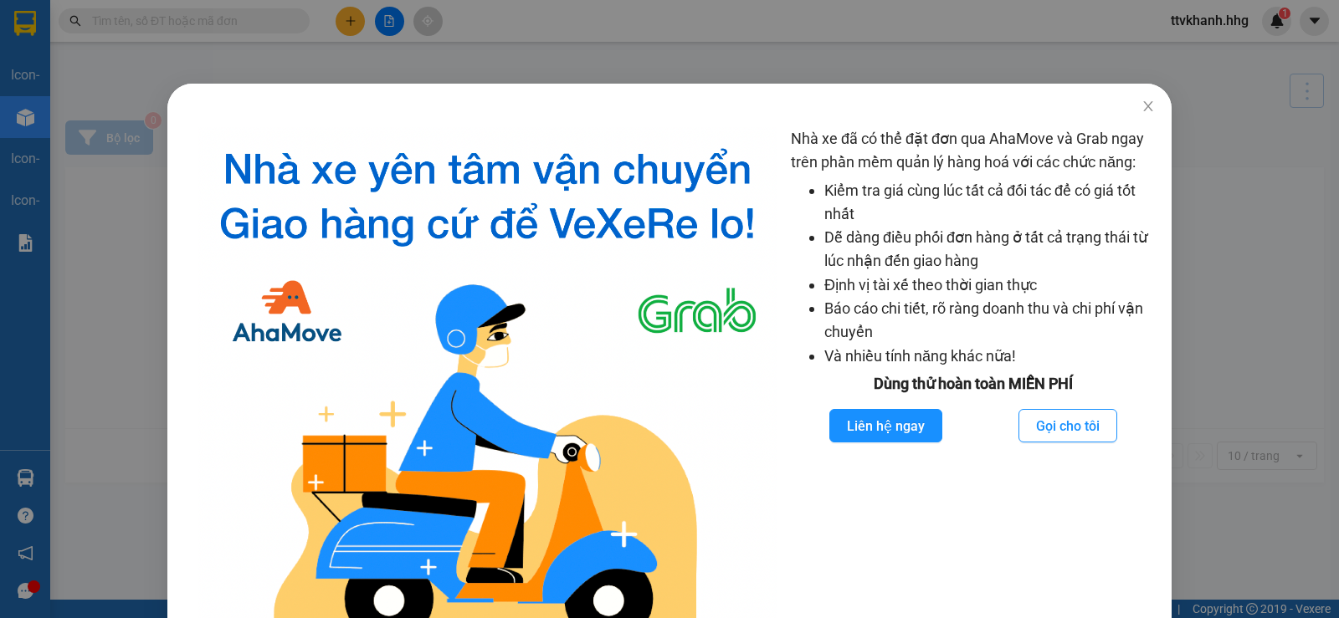  Describe the element at coordinates (989, 320) in the screenshot. I see `li: Báo cáo chi tiết, rõ ràng doanh thu và chi phí vận chuyển` at that location.